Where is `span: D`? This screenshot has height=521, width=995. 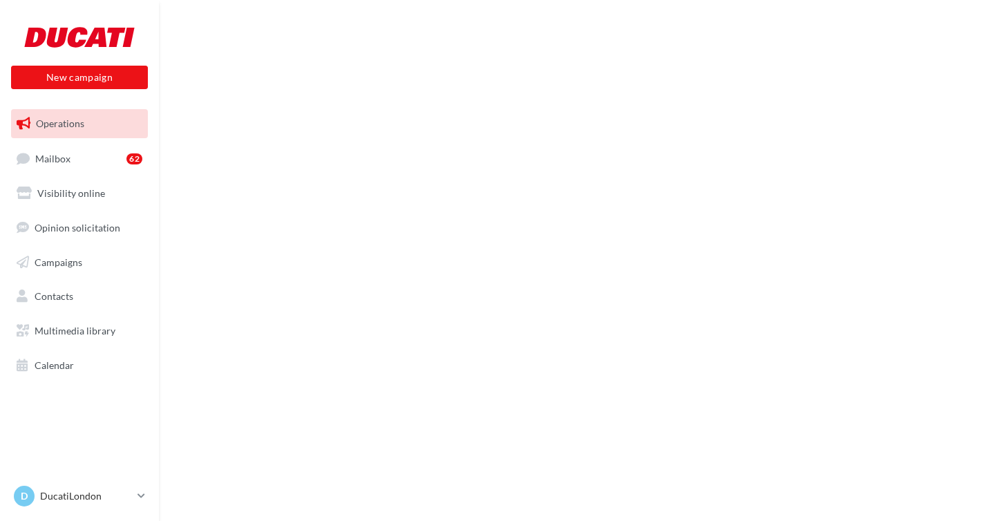
span: D is located at coordinates (24, 496).